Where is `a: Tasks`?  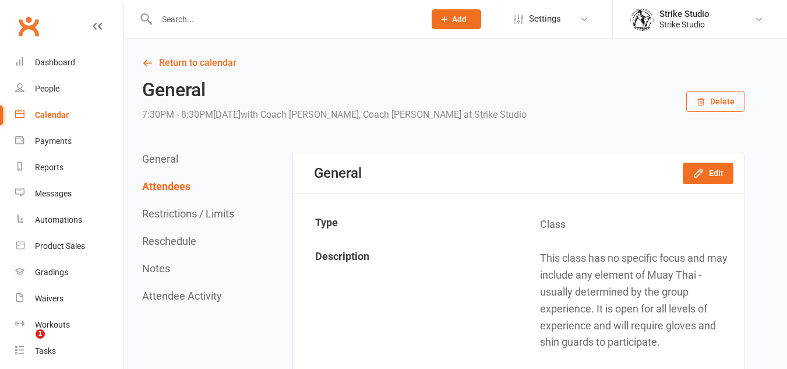
a: Tasks is located at coordinates (69, 351).